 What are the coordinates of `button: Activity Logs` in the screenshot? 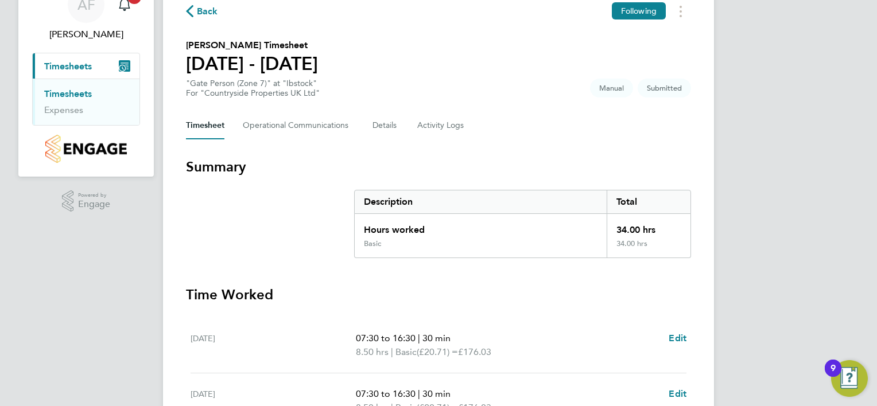 It's located at (441, 126).